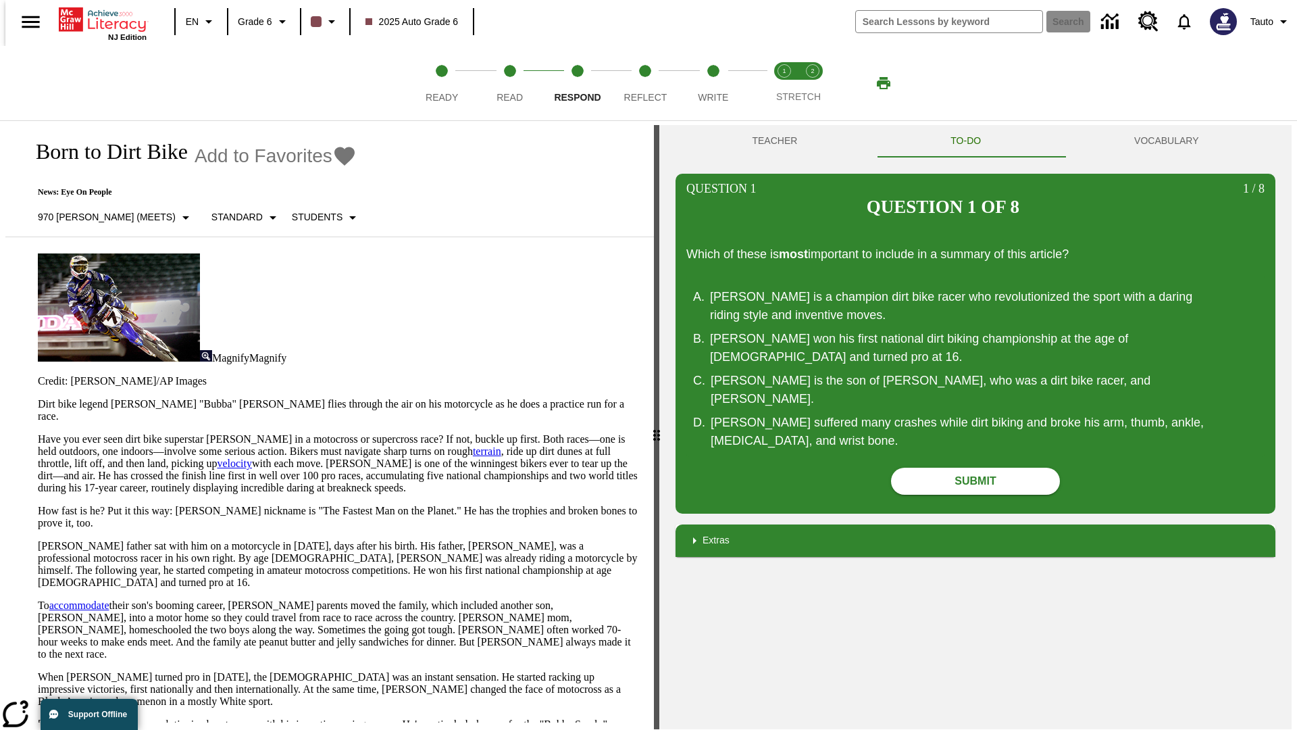 This screenshot has height=730, width=1297. What do you see at coordinates (1148, 22) in the screenshot?
I see `a: Resource Center, Will open in new tab` at bounding box center [1148, 22].